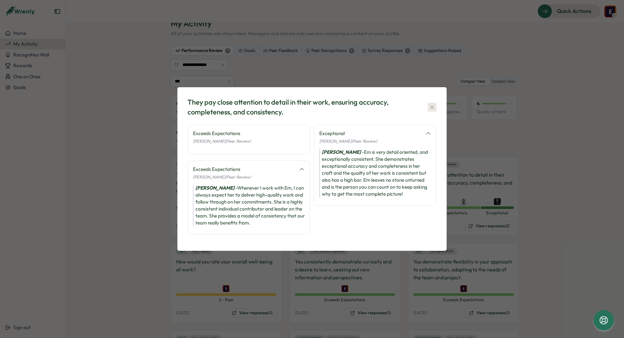  Describe the element at coordinates (300, 107) in the screenshot. I see `div: They pay close attention to detail in their work, ensuring accuracy, completeness, and consistency.` at that location.